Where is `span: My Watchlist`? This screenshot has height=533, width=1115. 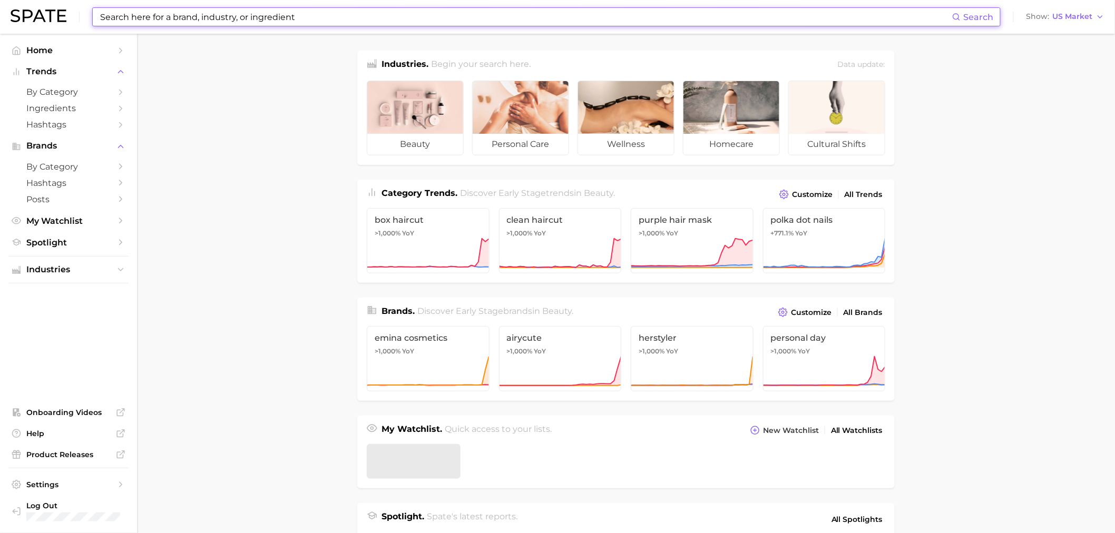 span: My Watchlist is located at coordinates (68, 221).